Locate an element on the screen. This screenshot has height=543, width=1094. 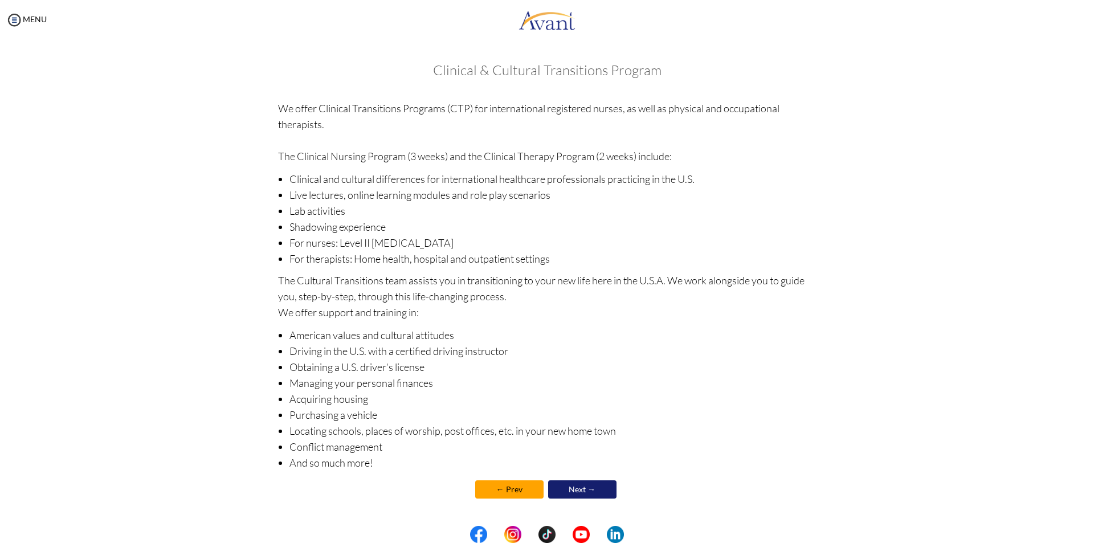
img: tt.png is located at coordinates (547, 535).